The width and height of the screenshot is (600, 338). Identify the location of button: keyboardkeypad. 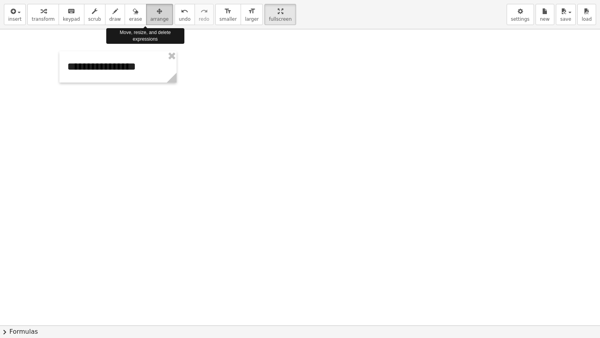
(72, 14).